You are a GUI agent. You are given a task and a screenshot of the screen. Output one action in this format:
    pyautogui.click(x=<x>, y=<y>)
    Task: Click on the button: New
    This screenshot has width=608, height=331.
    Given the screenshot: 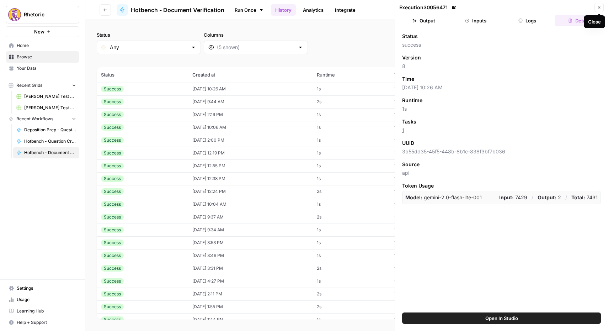 What is the action you would take?
    pyautogui.click(x=42, y=32)
    